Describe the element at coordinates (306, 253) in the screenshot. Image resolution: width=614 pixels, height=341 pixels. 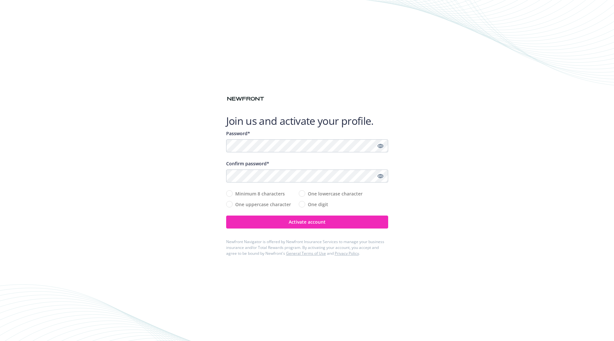
I see `a: General Terms of Use` at that location.